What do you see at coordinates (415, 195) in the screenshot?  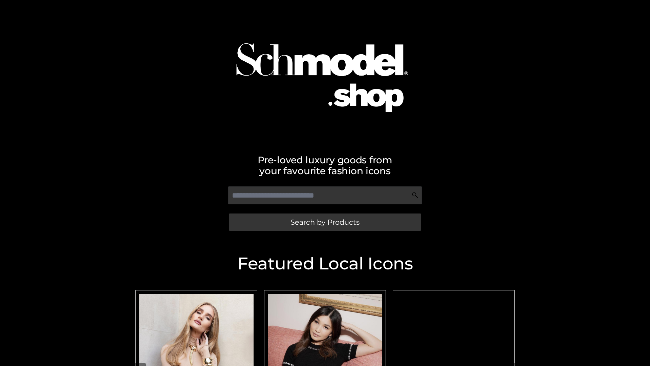 I see `img: Search Icon` at bounding box center [415, 195].